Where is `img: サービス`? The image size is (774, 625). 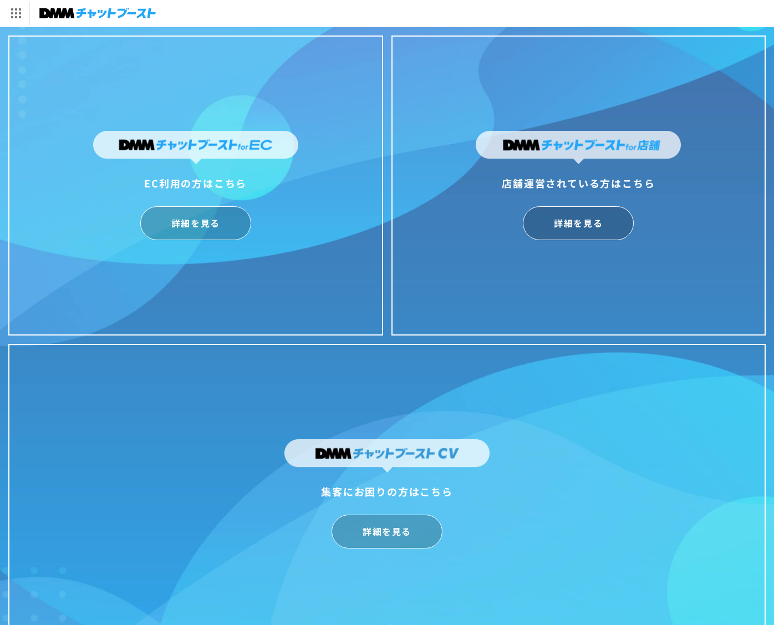 img: サービス is located at coordinates (16, 13).